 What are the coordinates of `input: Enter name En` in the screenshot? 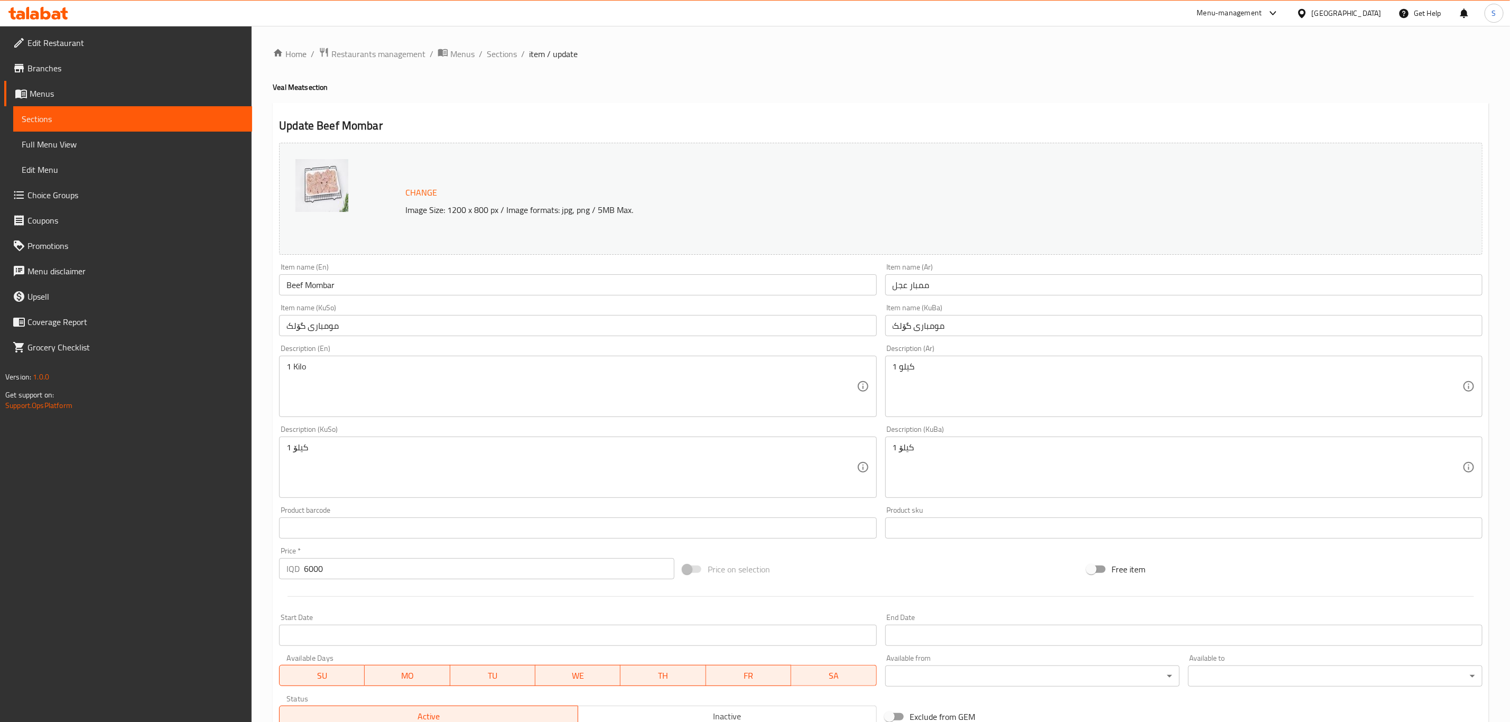 It's located at (578, 285).